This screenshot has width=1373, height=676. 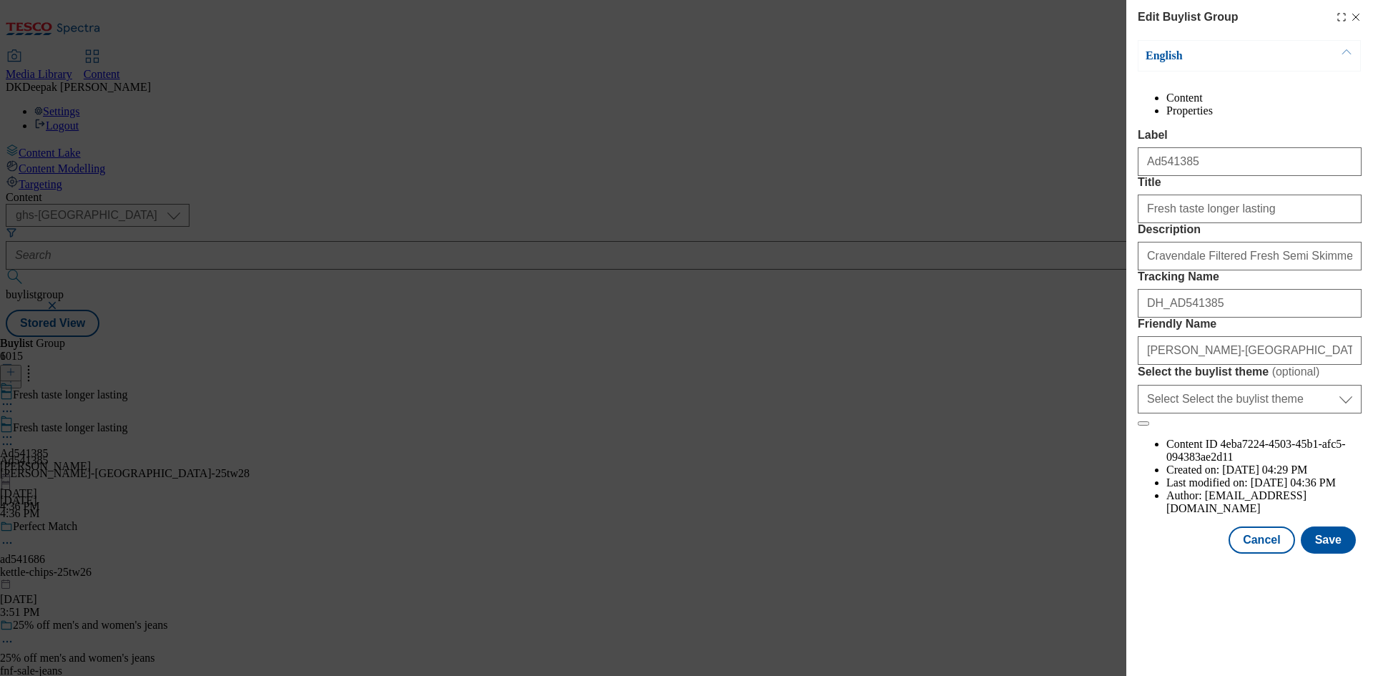 I want to click on input: Enter Friendly Name, so click(x=1249, y=350).